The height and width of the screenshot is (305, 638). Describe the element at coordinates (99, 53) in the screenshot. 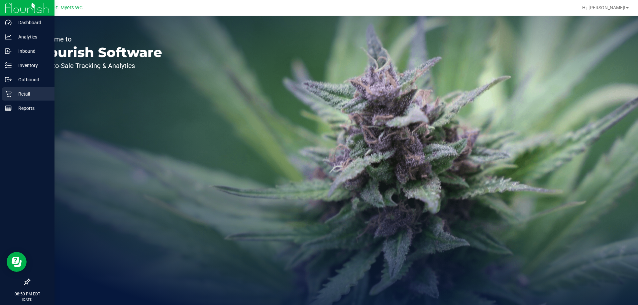

I see `p: Flourish Software` at that location.